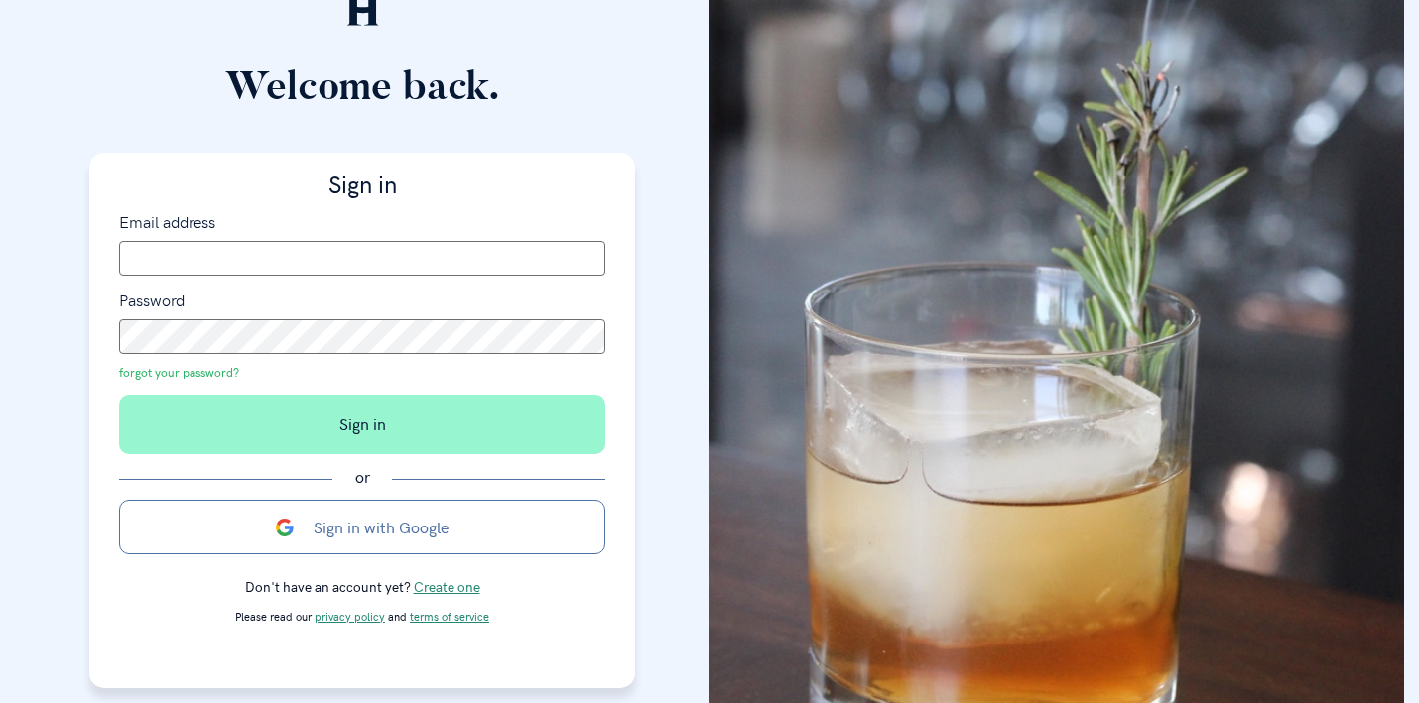  I want to click on a: terms of service, so click(449, 616).